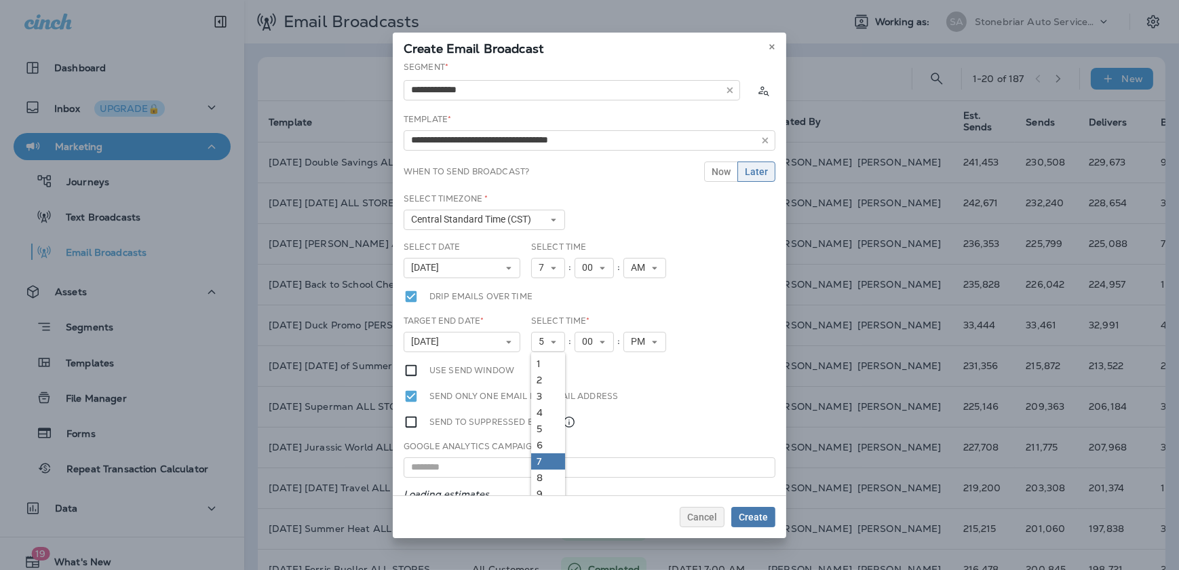  I want to click on em: Loading estimates..., so click(450, 494).